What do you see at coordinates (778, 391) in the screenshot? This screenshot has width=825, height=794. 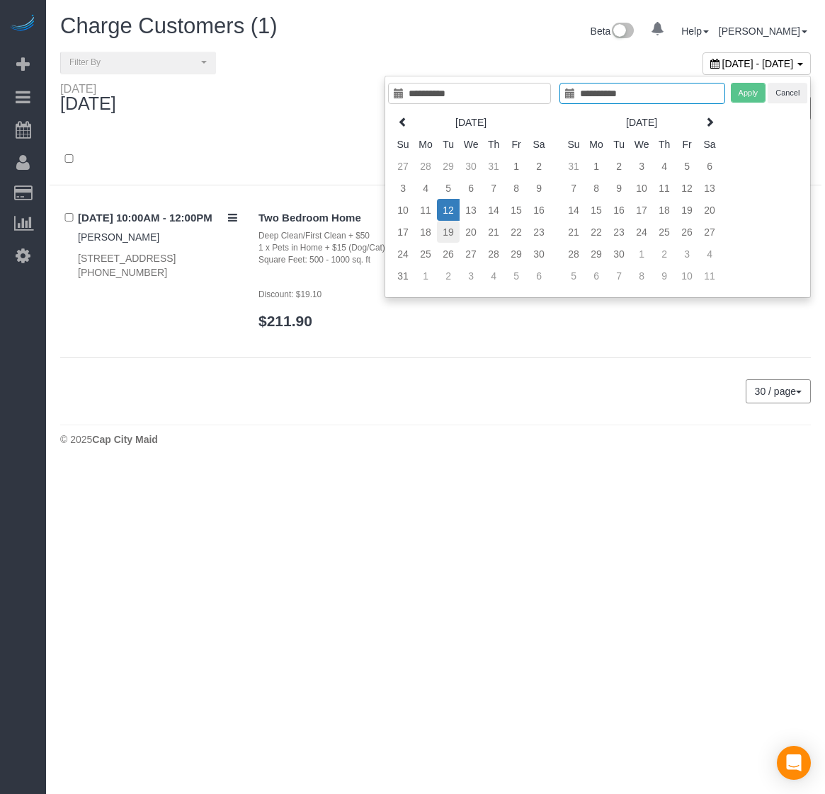 I see `button: 30 / page` at bounding box center [778, 391].